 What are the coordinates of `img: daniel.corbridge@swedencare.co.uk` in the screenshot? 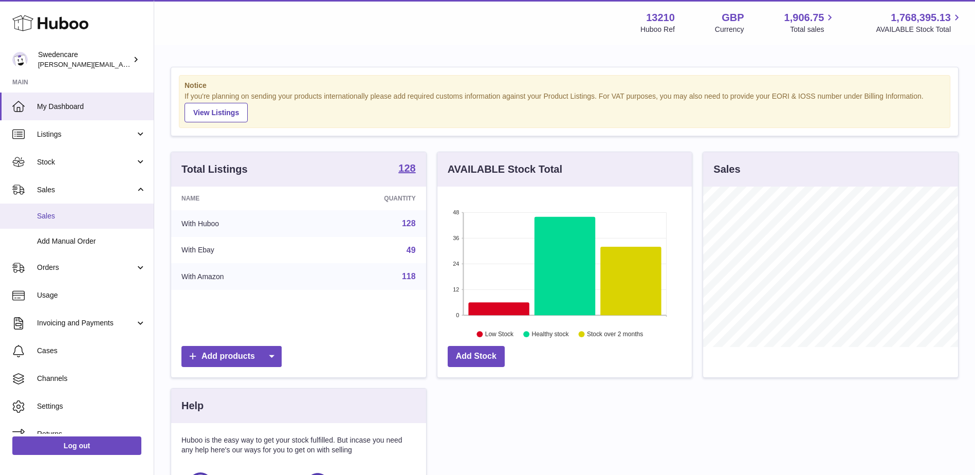 It's located at (20, 60).